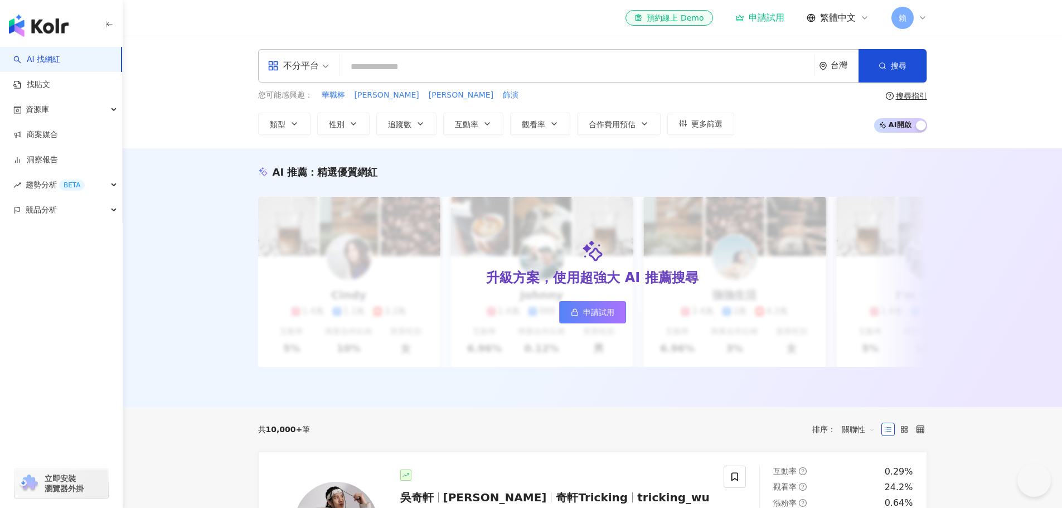  Describe the element at coordinates (844, 65) in the screenshot. I see `div: 台灣` at that location.